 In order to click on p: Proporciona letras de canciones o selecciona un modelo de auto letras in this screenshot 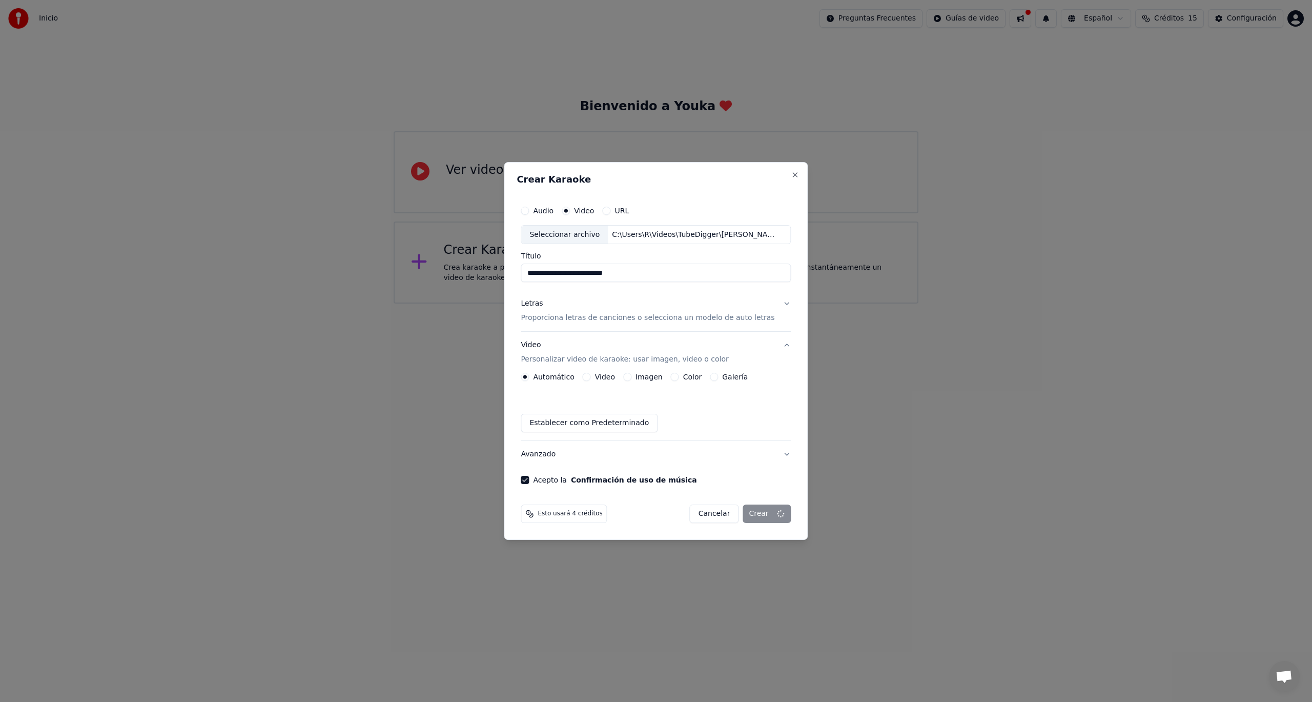, I will do `click(647, 318)`.